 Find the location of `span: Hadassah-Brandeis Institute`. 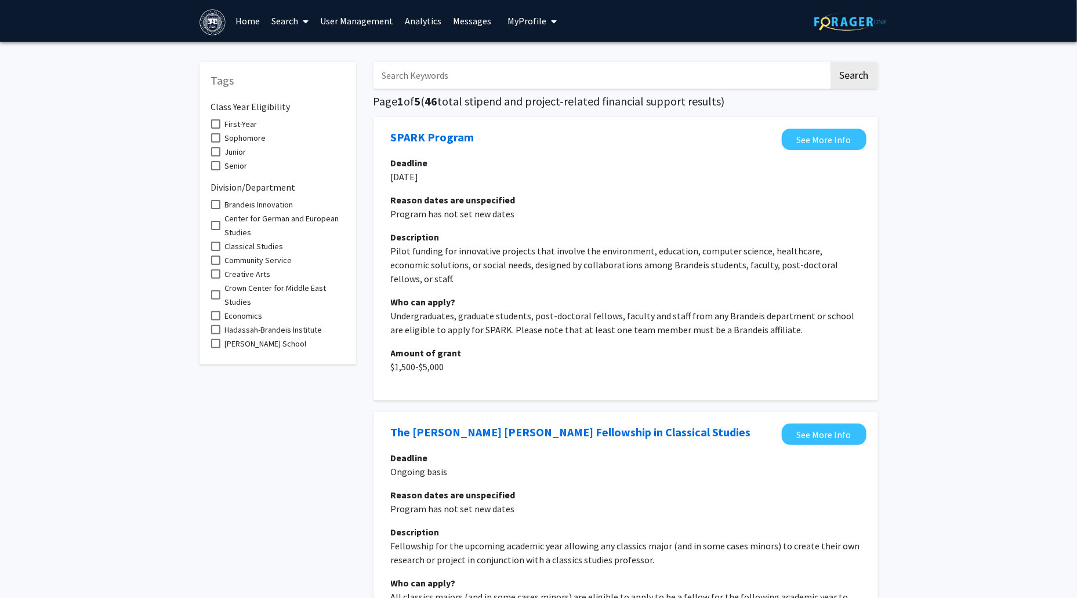

span: Hadassah-Brandeis Institute is located at coordinates (274, 330).